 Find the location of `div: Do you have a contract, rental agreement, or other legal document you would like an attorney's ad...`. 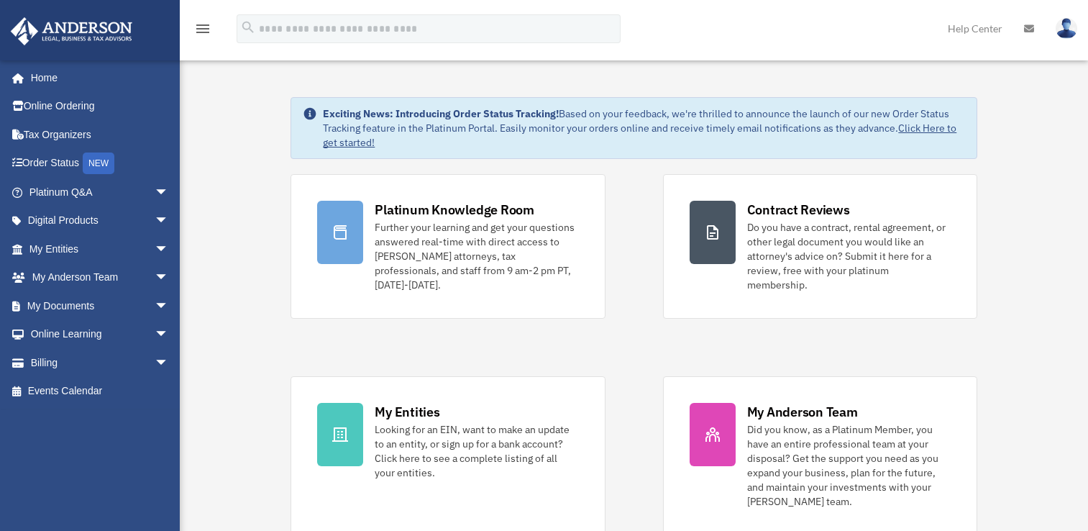

div: Do you have a contract, rental agreement, or other legal document you would like an attorney's ad... is located at coordinates (848, 256).